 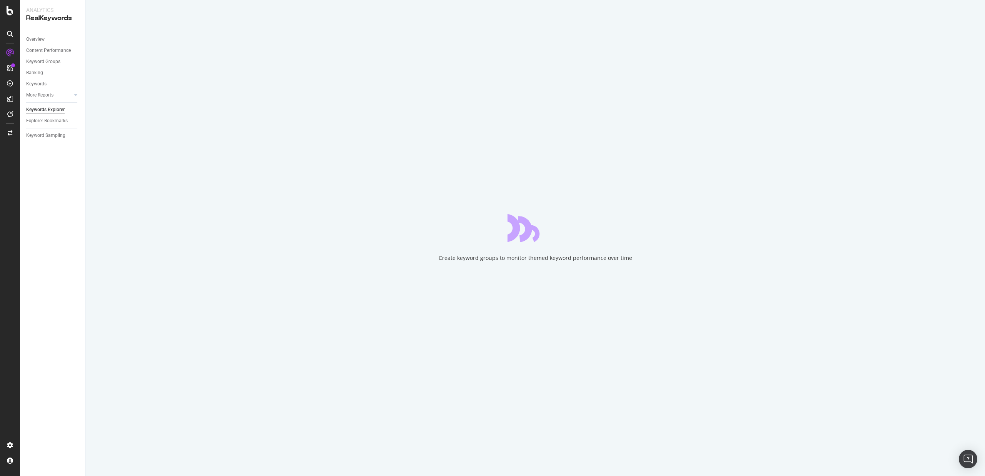 What do you see at coordinates (968, 459) in the screenshot?
I see `div: Open Intercom Messenger` at bounding box center [968, 459].